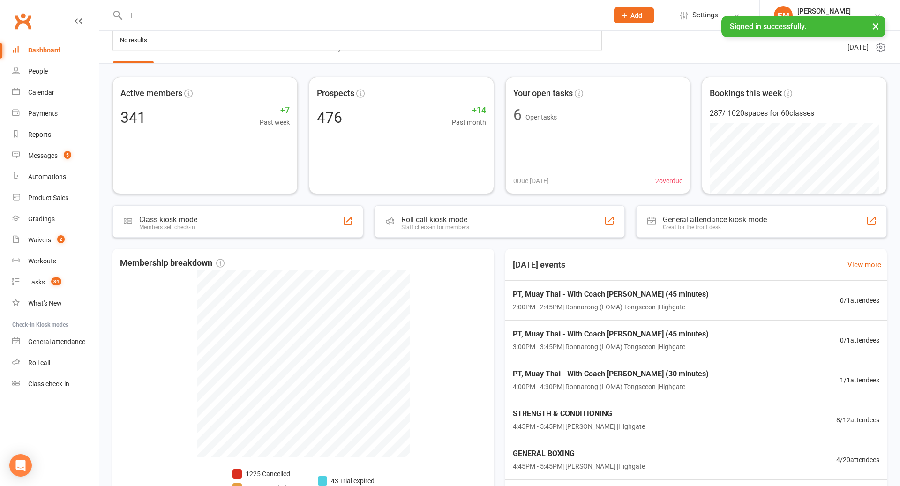 The width and height of the screenshot is (900, 486). What do you see at coordinates (56, 281) in the screenshot?
I see `span: 34` at bounding box center [56, 281].